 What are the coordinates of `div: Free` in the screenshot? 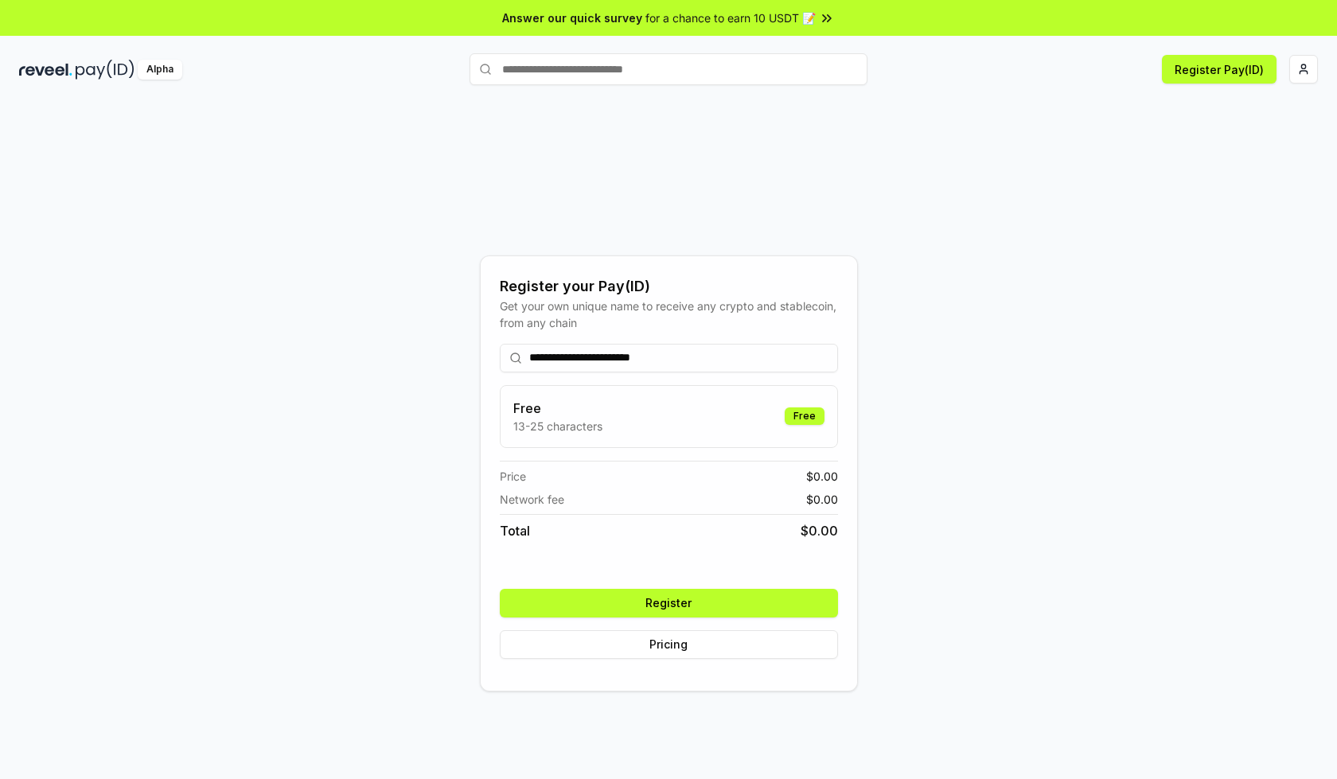 It's located at (805, 416).